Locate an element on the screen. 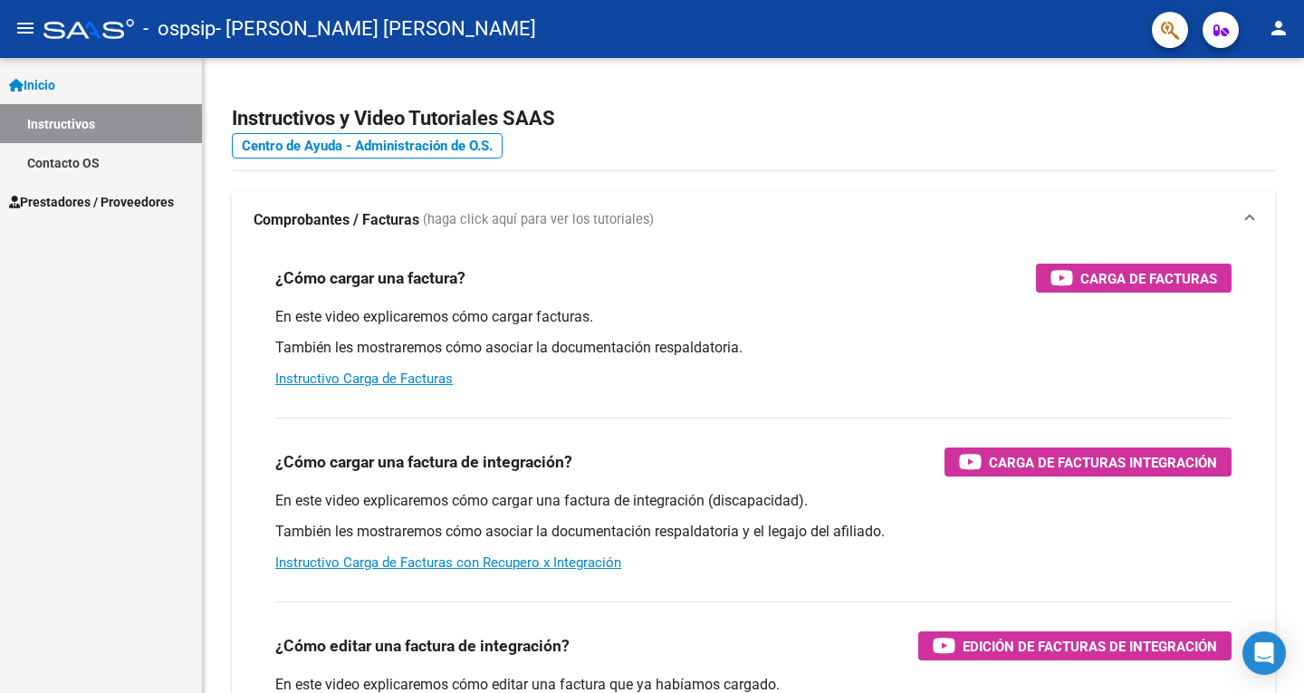 The width and height of the screenshot is (1304, 693). span: Prestadores / Proveedores is located at coordinates (91, 202).